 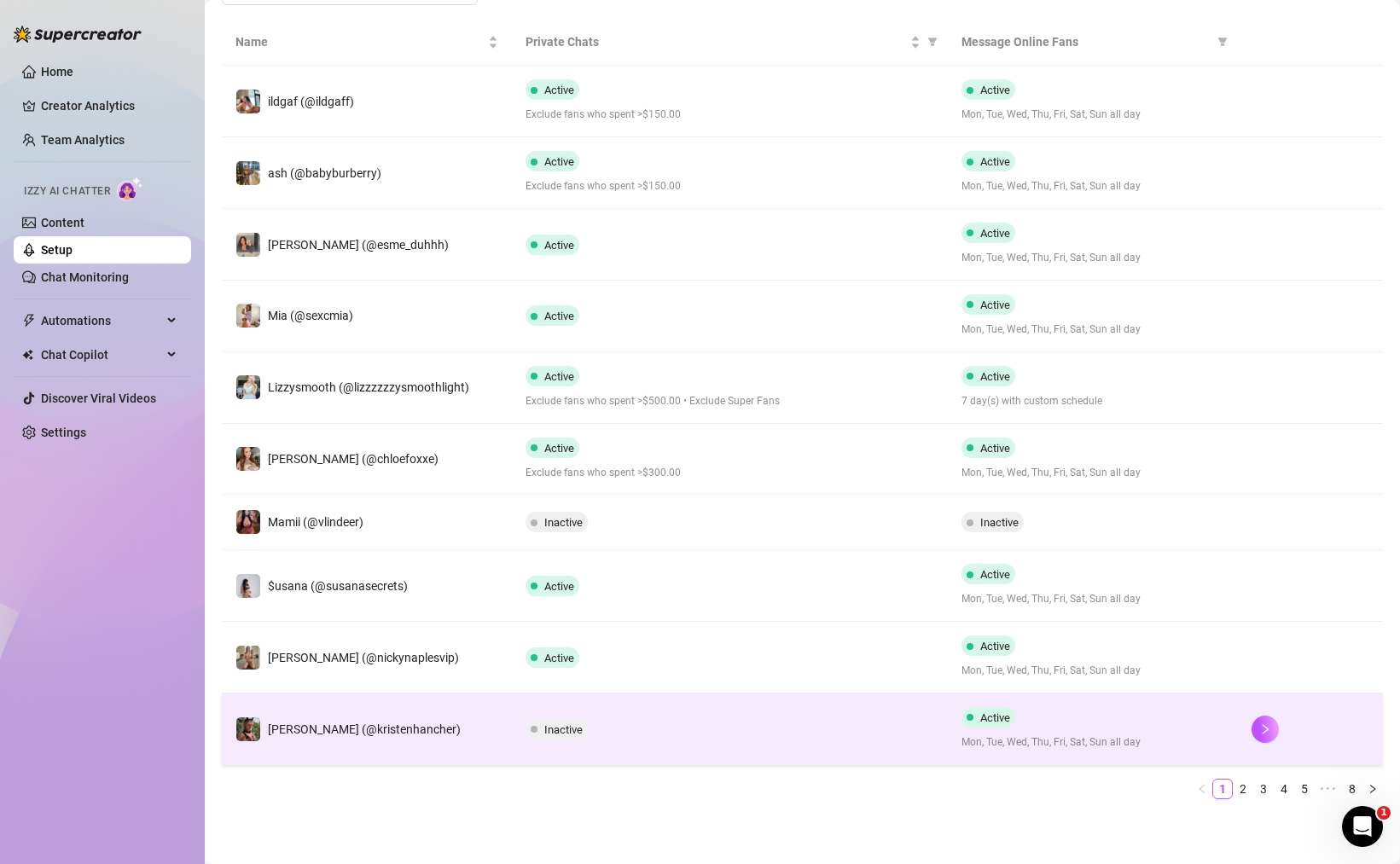 What do you see at coordinates (130, 188) in the screenshot?
I see `img: AI Chatter` at bounding box center [130, 188].